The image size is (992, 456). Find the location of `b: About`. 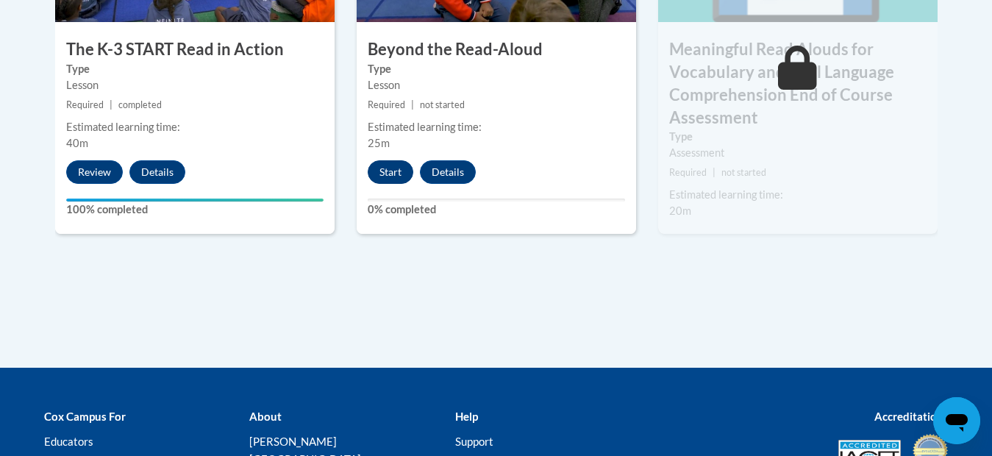

b: About is located at coordinates (266, 416).